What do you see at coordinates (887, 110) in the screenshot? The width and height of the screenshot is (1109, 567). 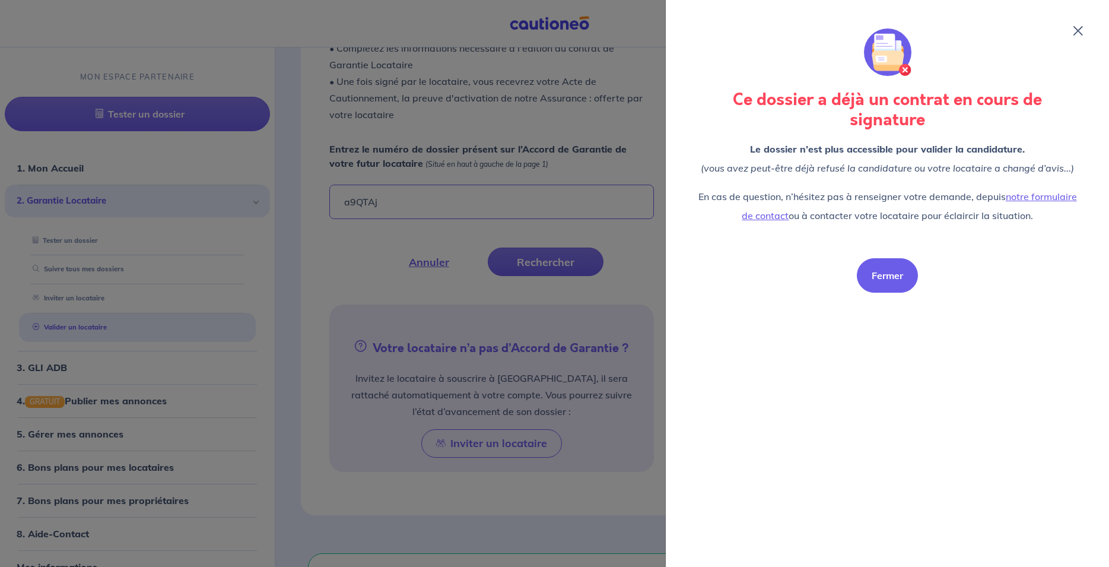 I see `strong: Ce dossier a déjà un contrat en cours de signature` at bounding box center [887, 110].